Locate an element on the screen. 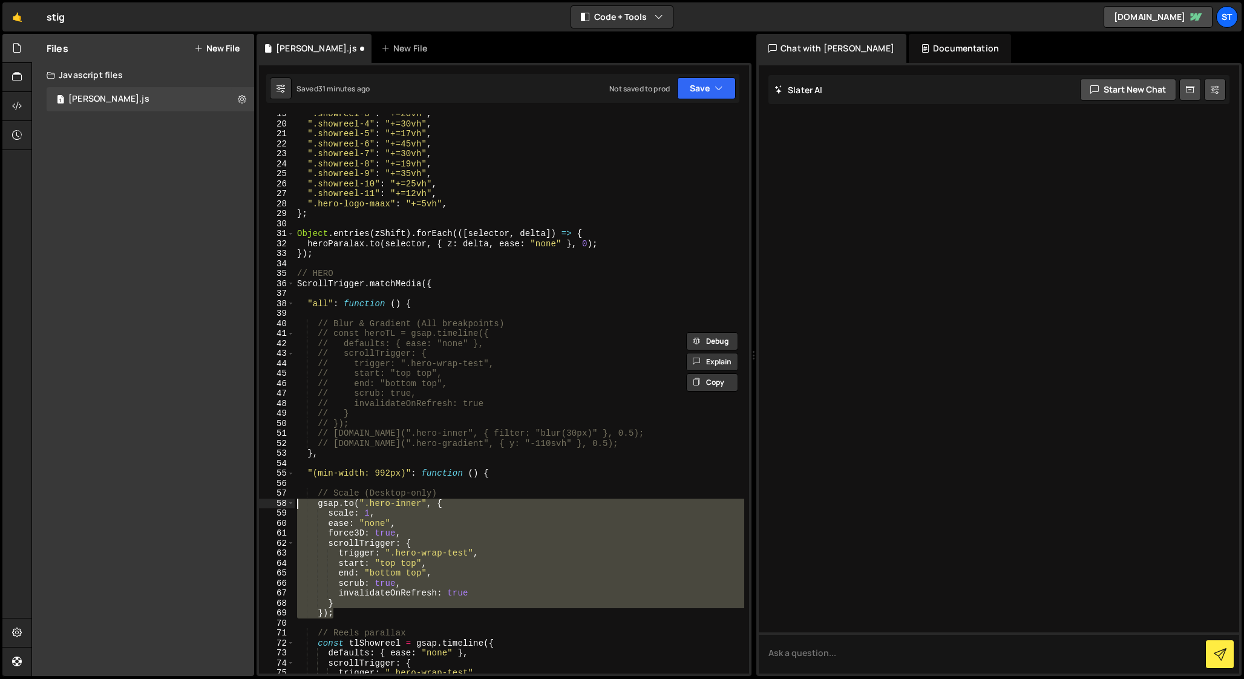  h2: Slater AI is located at coordinates (799, 90).